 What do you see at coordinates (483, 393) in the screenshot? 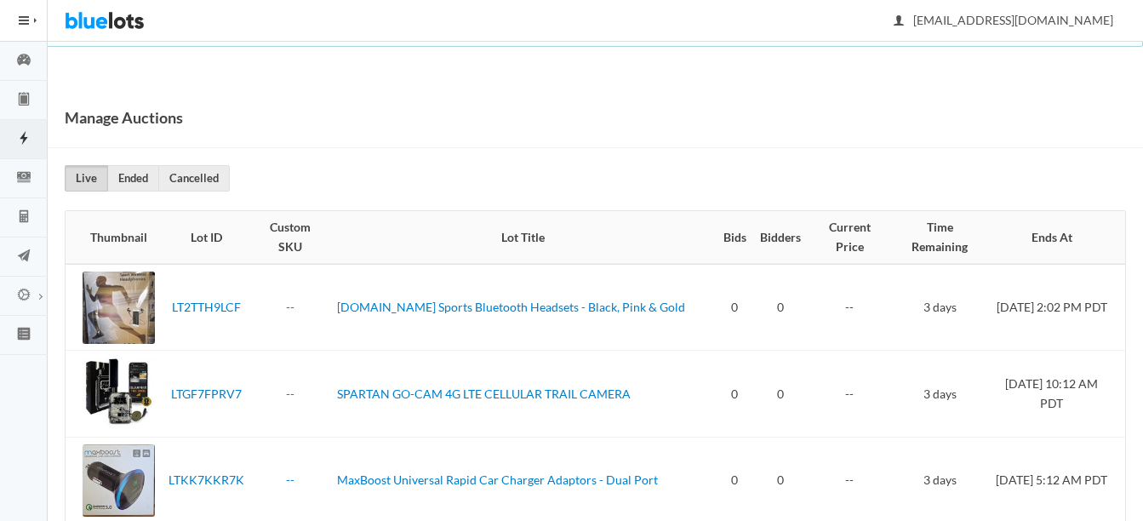
I see `a: SPARTAN GO-CAM 4G LTE CELLULAR TRAIL CAMERA` at bounding box center [483, 393].